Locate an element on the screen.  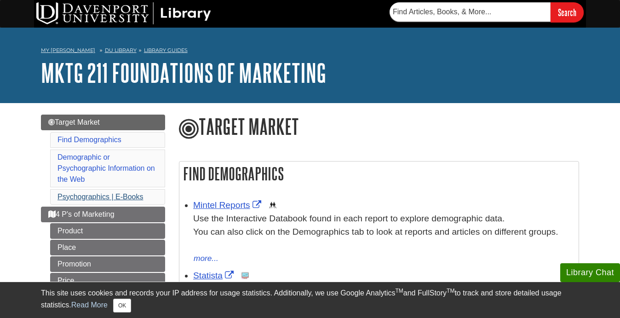
img: DU Library is located at coordinates (124, 13).